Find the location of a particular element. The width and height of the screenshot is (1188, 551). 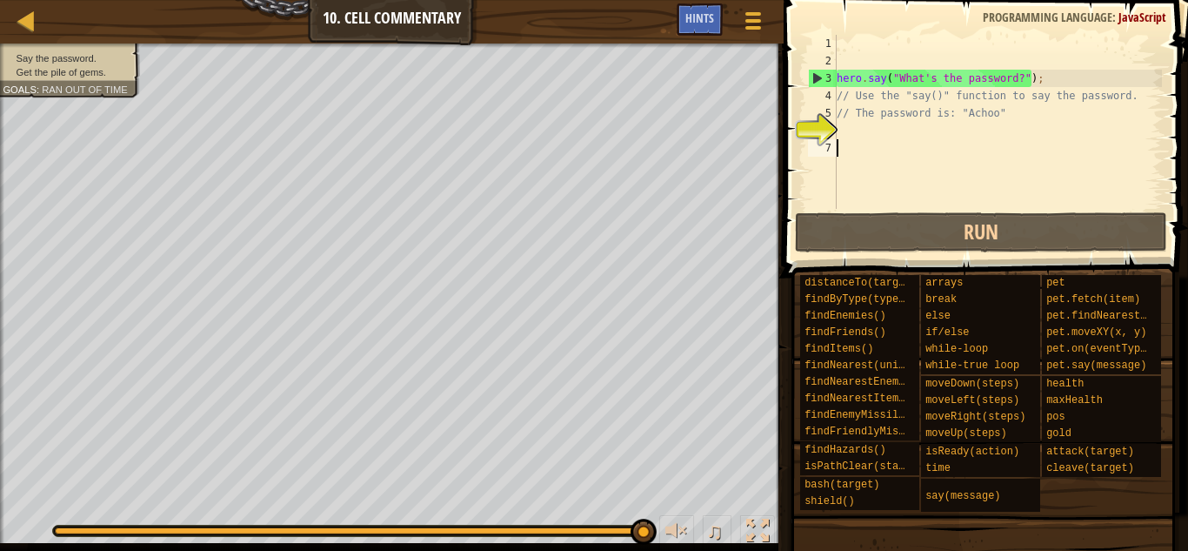

span: pos is located at coordinates (1056, 417).